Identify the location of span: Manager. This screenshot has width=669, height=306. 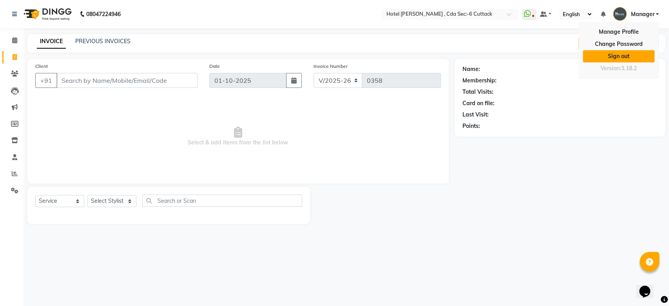
(642, 14).